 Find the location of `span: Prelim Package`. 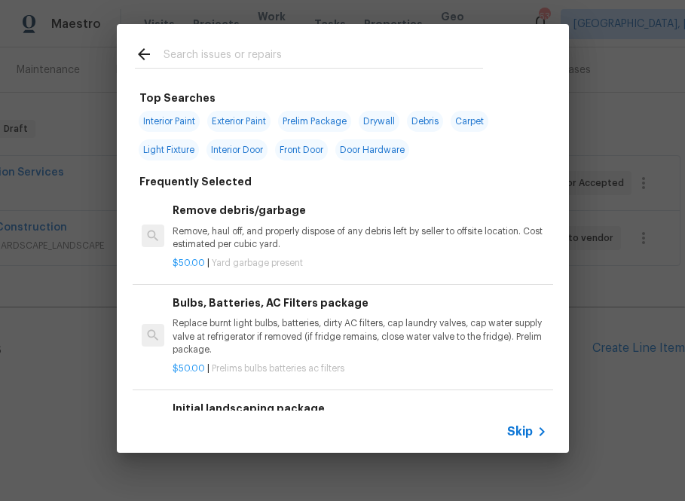

span: Prelim Package is located at coordinates (314, 121).